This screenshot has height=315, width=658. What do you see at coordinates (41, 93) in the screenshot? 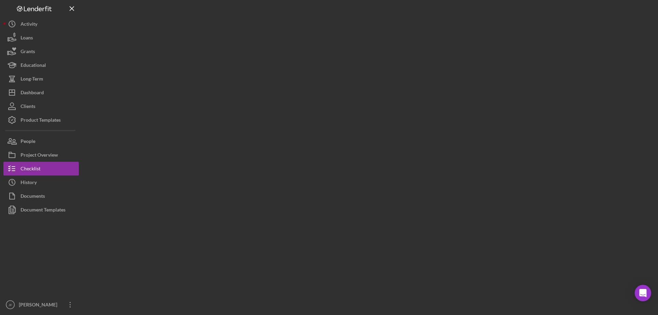
I see `a: Dashboard` at bounding box center [41, 93].